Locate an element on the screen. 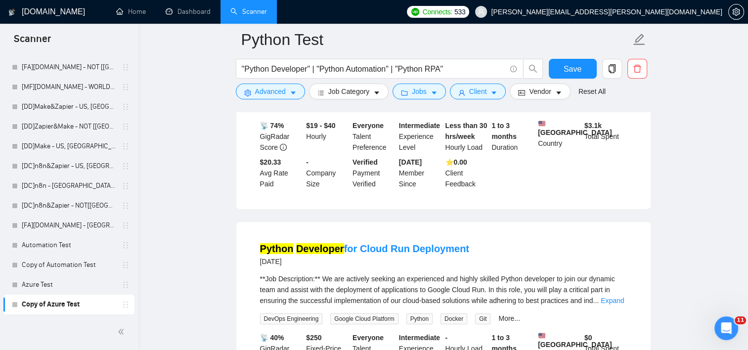 This screenshot has height=350, width=748. a: Copy of Automation Test is located at coordinates (69, 265).